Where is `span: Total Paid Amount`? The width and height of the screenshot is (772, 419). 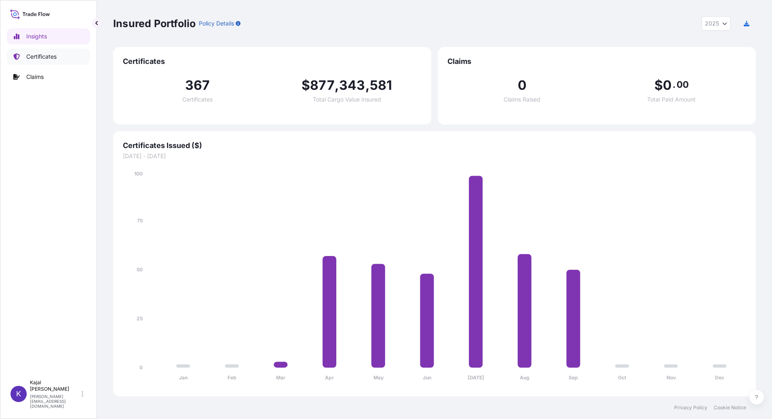 span: Total Paid Amount is located at coordinates (672, 99).